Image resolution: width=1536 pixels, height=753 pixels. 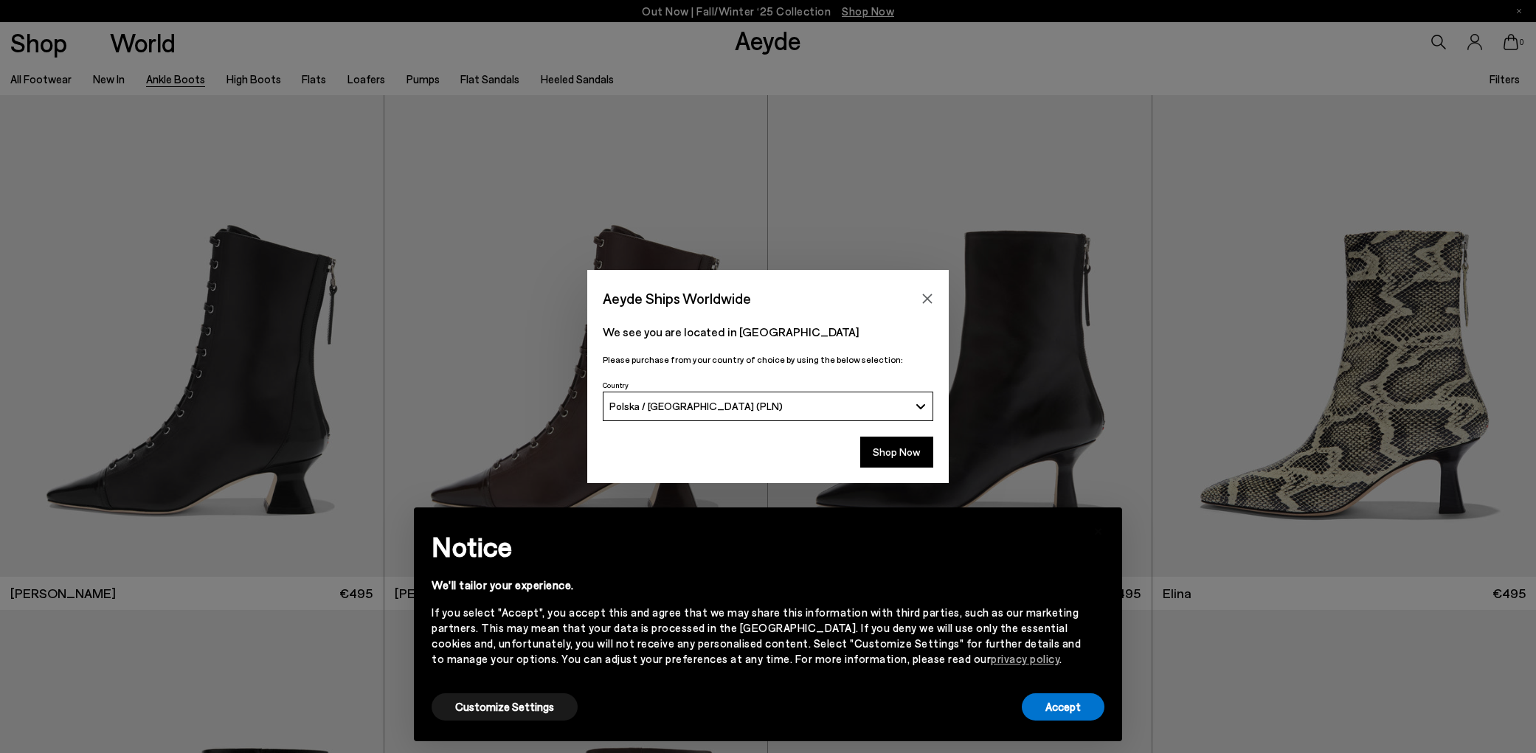 What do you see at coordinates (768, 359) in the screenshot?
I see `p: Please purchase from your country of choice by using the below selection:` at bounding box center [768, 359].